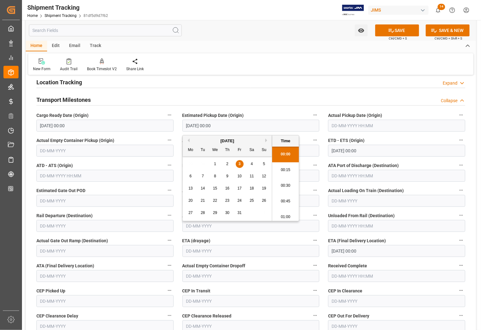 Image resolution: width=481 pixels, height=330 pixels. Describe the element at coordinates (190, 213) in the screenshot. I see `div: Choose Monday, October 27th, 2025` at that location.